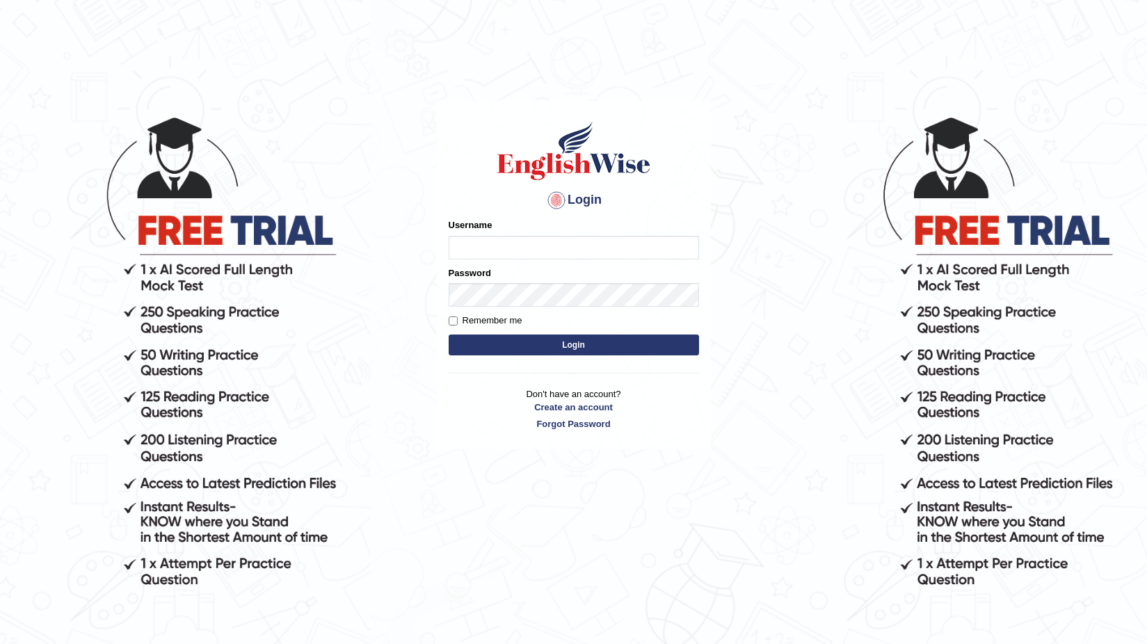 This screenshot has width=1147, height=644. I want to click on button: Login, so click(574, 345).